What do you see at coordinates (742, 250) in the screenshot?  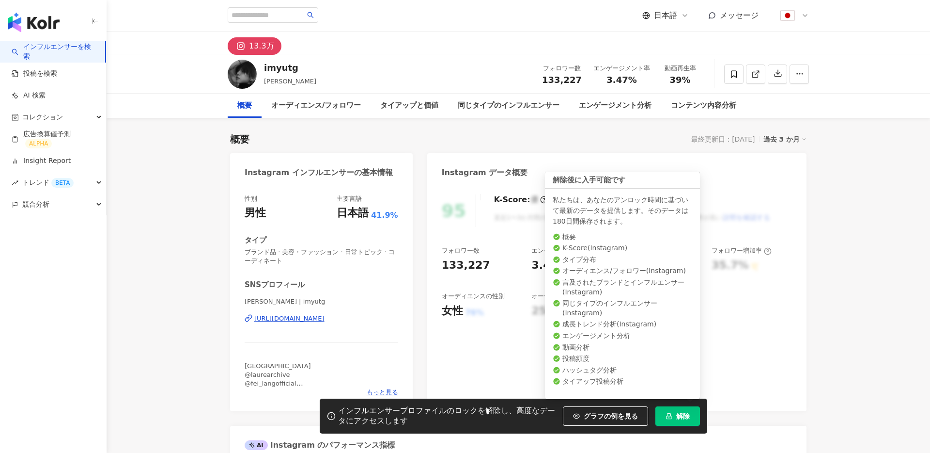 I see `div: フォロワー増加率` at bounding box center [742, 250].